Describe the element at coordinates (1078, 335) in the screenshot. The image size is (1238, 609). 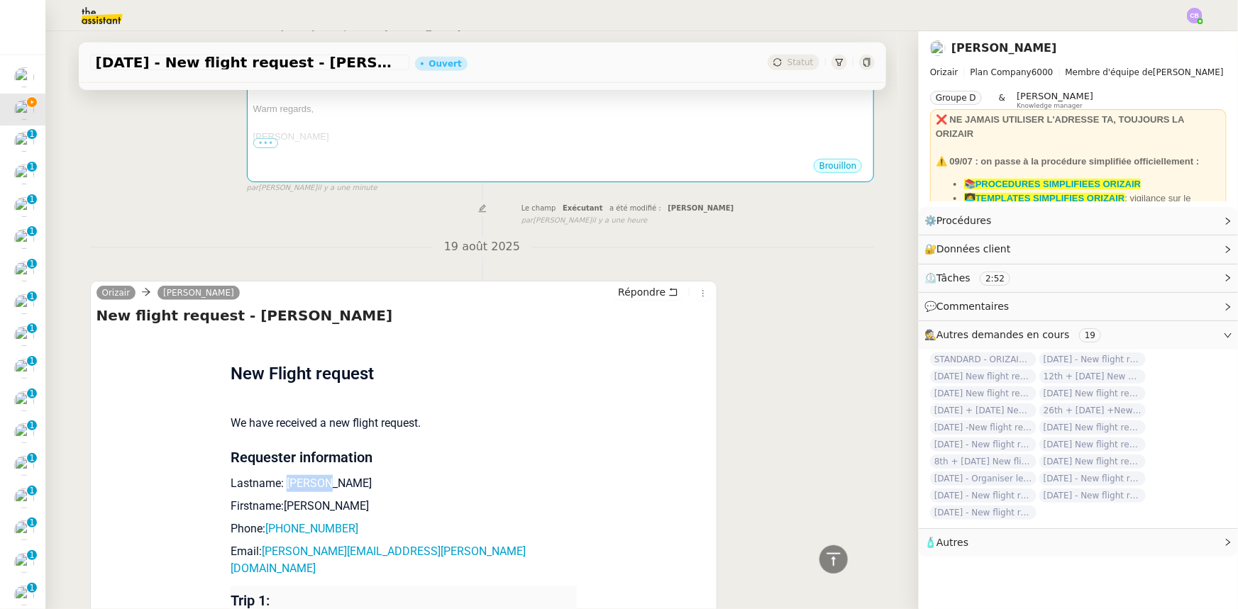
I see `div: 🕵️Autres demandes en cours 19` at that location.